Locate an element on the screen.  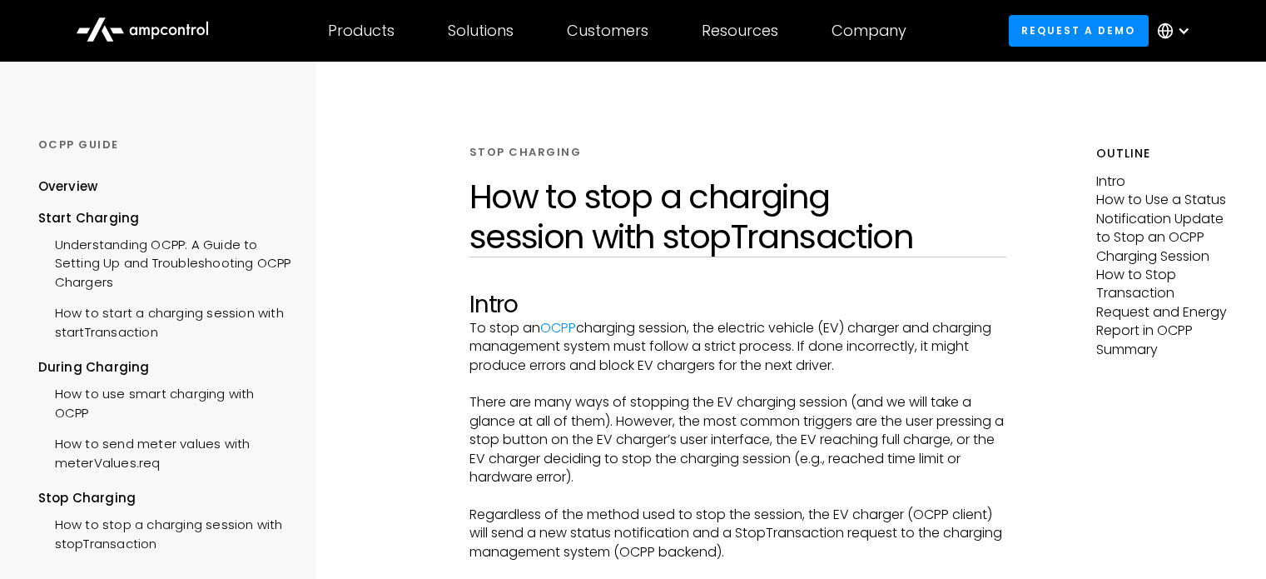
div: During Charging is located at coordinates (165, 367).